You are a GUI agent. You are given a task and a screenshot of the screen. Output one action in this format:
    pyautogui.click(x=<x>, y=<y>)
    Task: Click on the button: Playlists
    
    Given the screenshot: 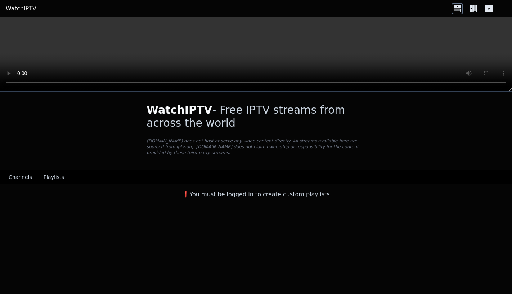 What is the action you would take?
    pyautogui.click(x=54, y=177)
    